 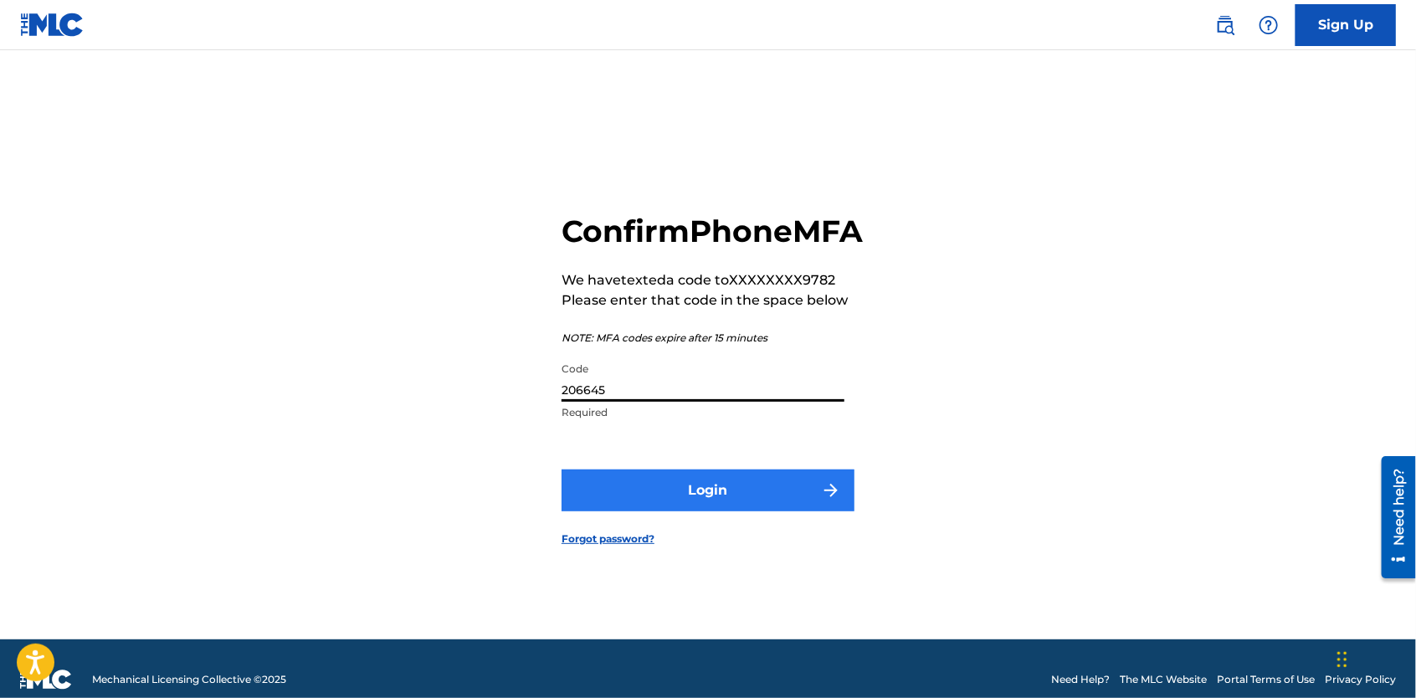 What do you see at coordinates (1269, 25) in the screenshot?
I see `div: Help` at bounding box center [1269, 25].